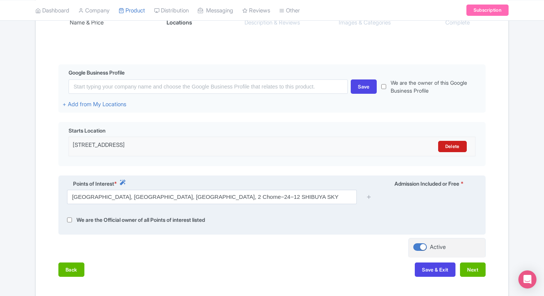 This screenshot has height=296, width=544. I want to click on button: Save & Exit, so click(435, 270).